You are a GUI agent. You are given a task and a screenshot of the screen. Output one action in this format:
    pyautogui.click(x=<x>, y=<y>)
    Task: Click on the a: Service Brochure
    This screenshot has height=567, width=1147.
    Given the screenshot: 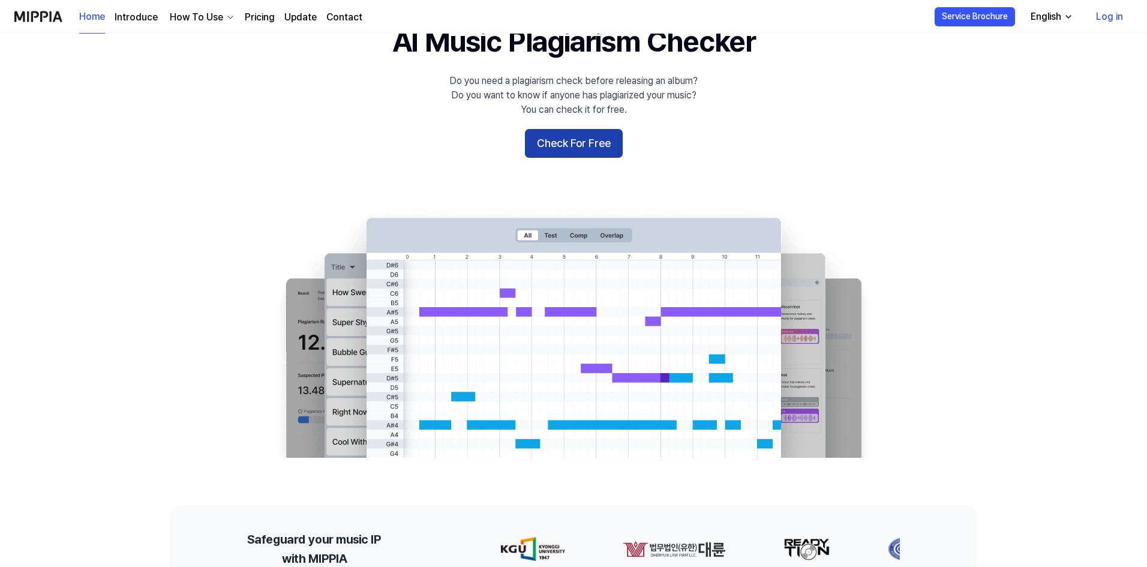 What is the action you would take?
    pyautogui.click(x=975, y=17)
    